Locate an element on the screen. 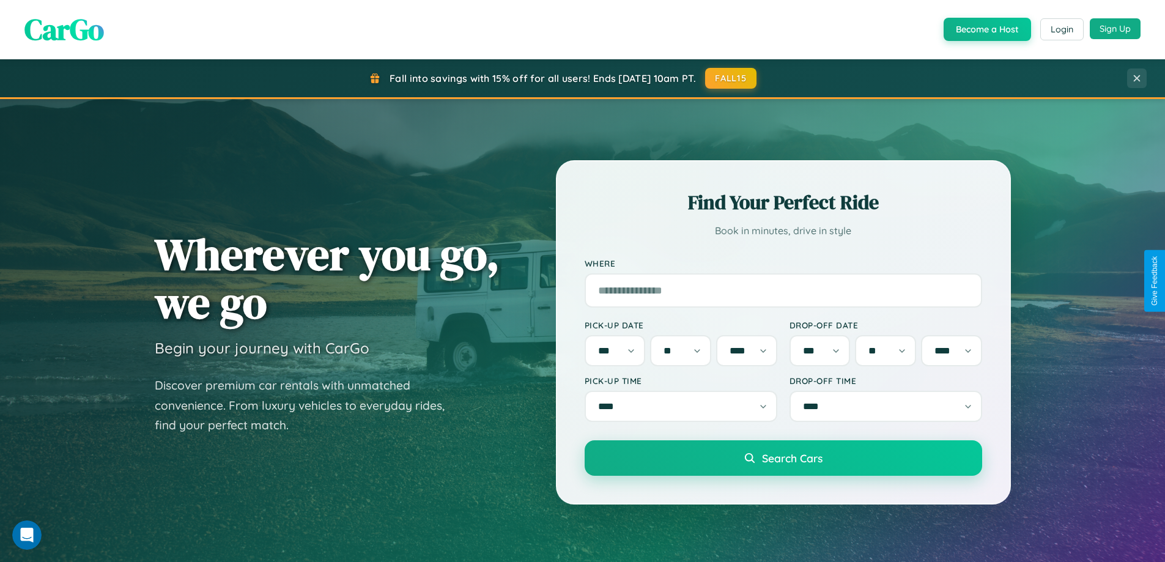 This screenshot has height=562, width=1165. span: Search Cars is located at coordinates (792, 458).